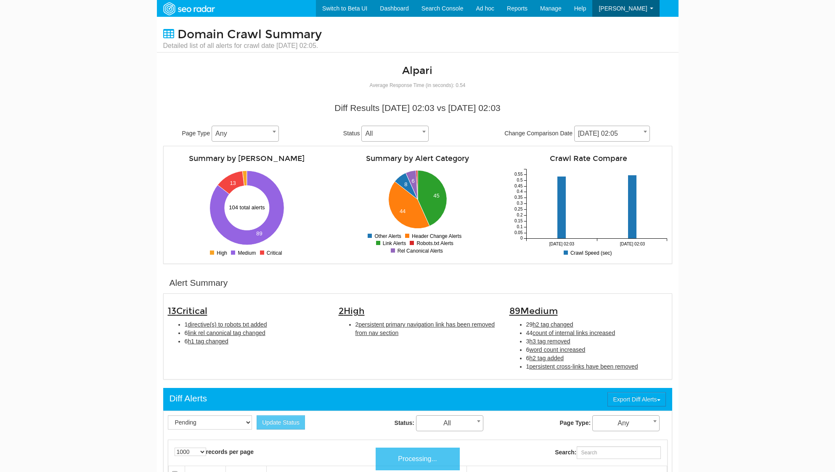 The height and width of the screenshot is (472, 835). What do you see at coordinates (226, 333) in the screenshot?
I see `span: link rel canonical tag changed` at bounding box center [226, 333].